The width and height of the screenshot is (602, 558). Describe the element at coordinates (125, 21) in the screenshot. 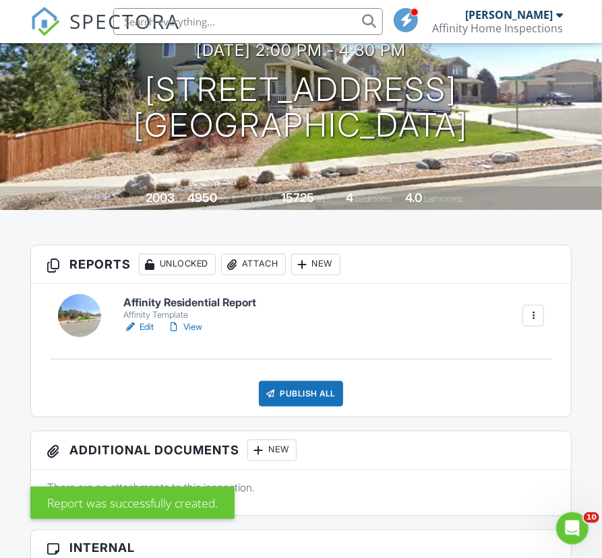

I see `span: SPECTORA` at that location.